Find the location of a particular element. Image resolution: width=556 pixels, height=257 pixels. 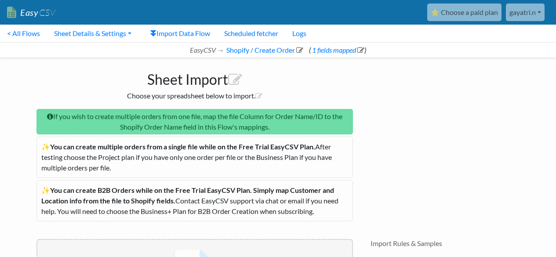

h1: Sheet Import is located at coordinates (195, 77).